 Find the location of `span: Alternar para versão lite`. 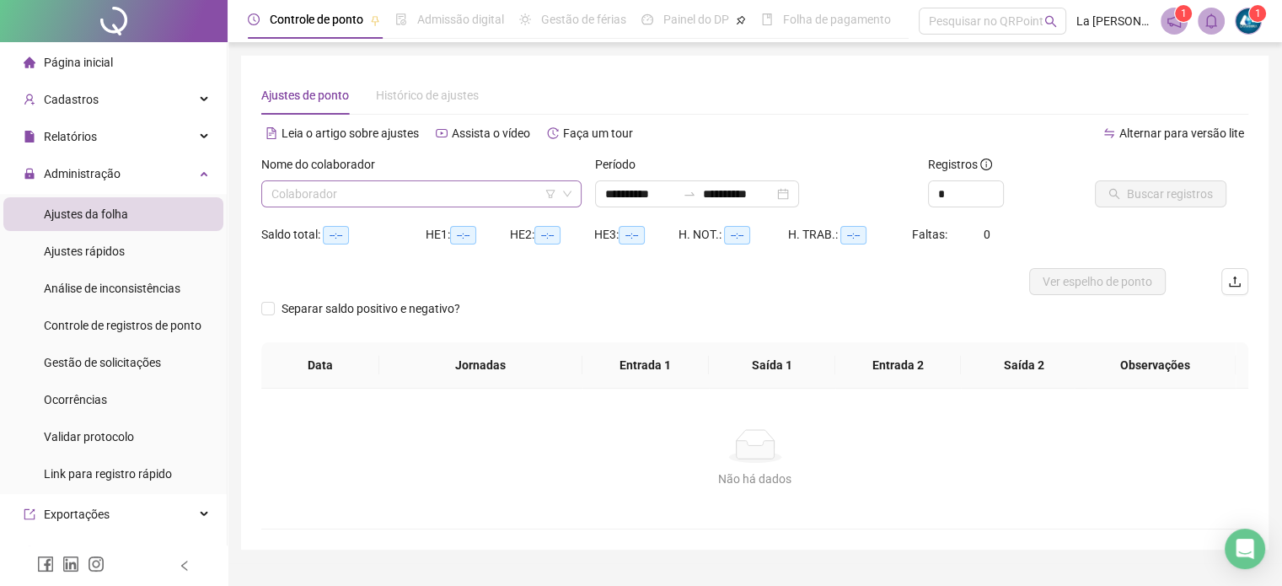

span: Alternar para versão lite is located at coordinates (1182, 133).